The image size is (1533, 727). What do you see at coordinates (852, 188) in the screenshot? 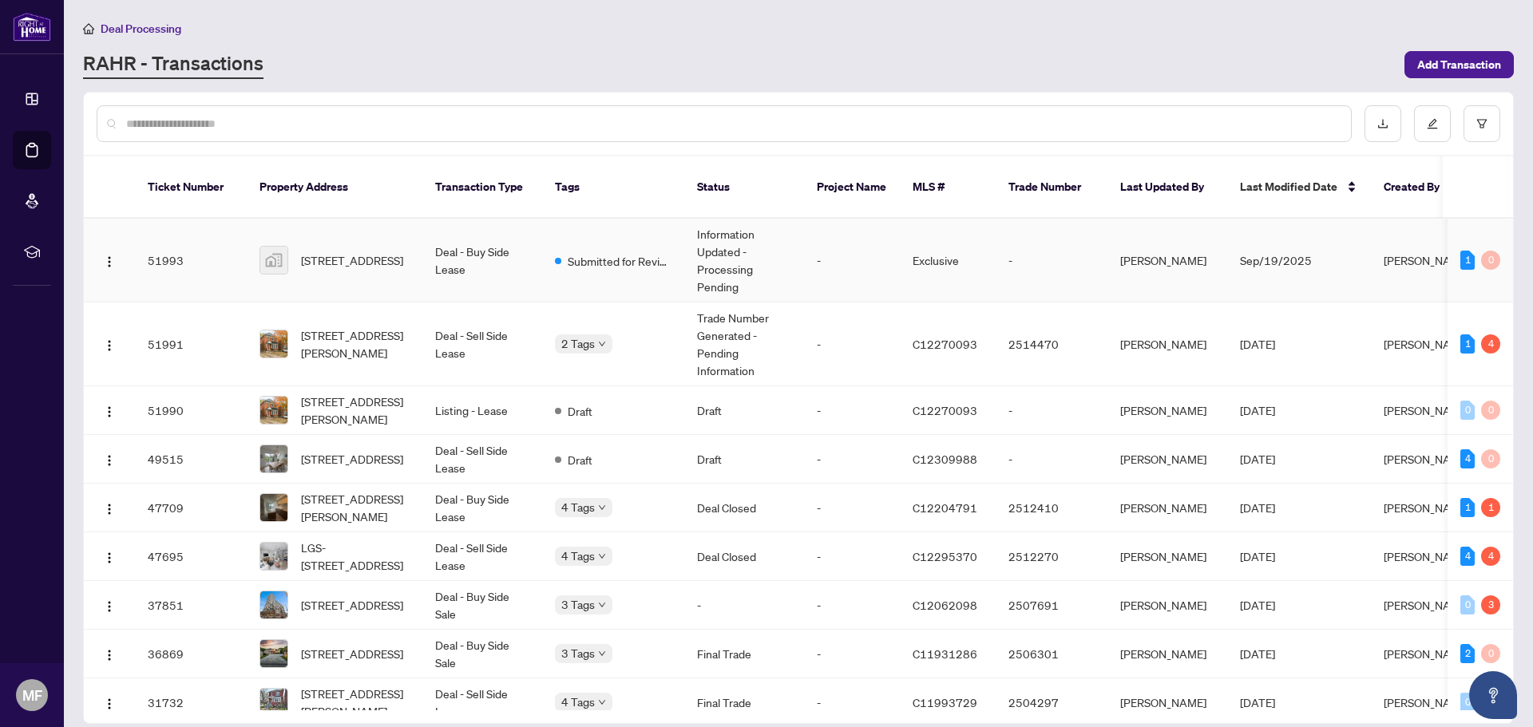
I see `th: Project Name` at bounding box center [852, 188].